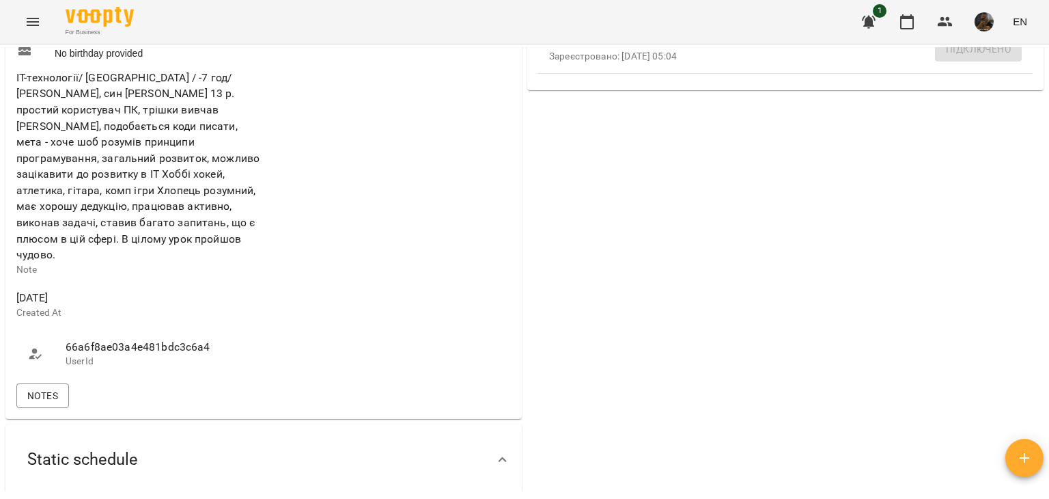 The image size is (1049, 499). Describe the element at coordinates (42, 396) in the screenshot. I see `button: Notes` at that location.